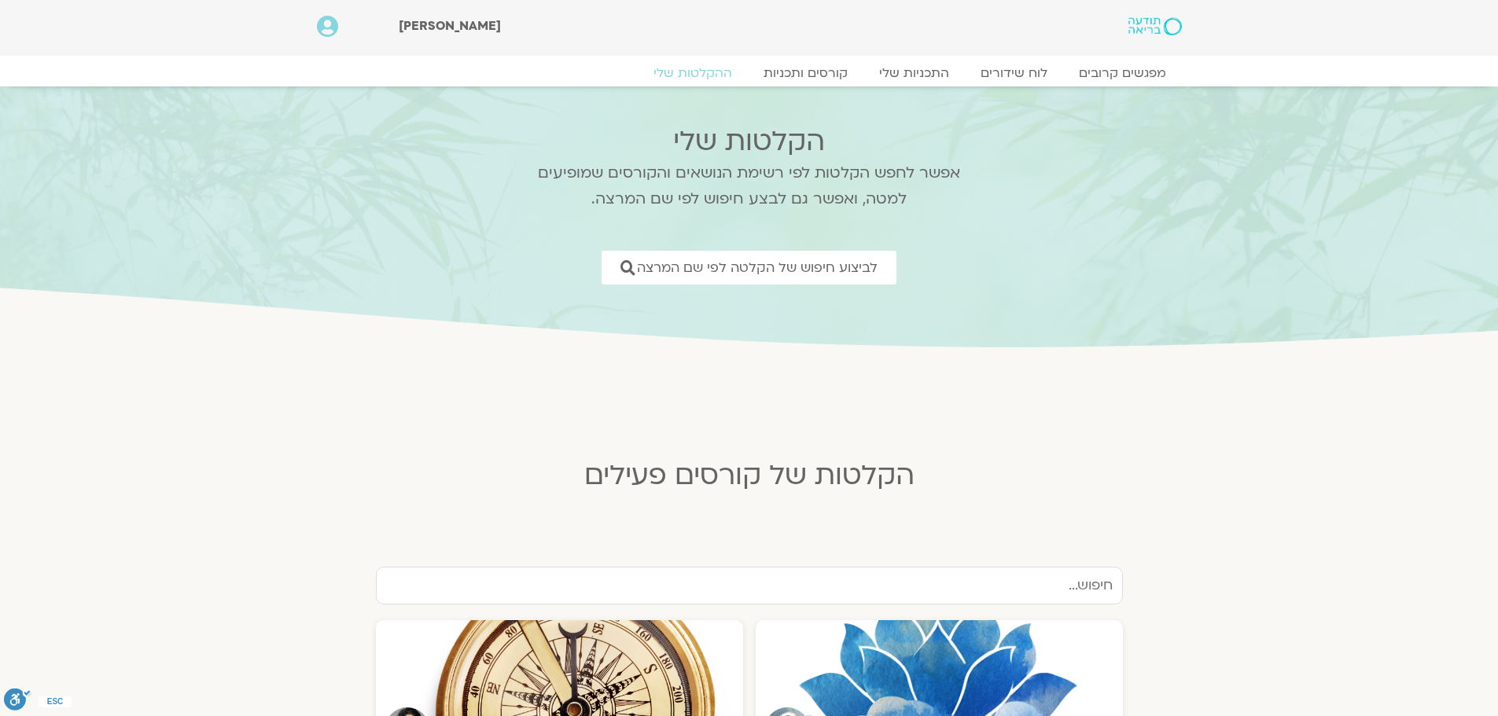  I want to click on a: מפגשים קרובים, so click(1122, 73).